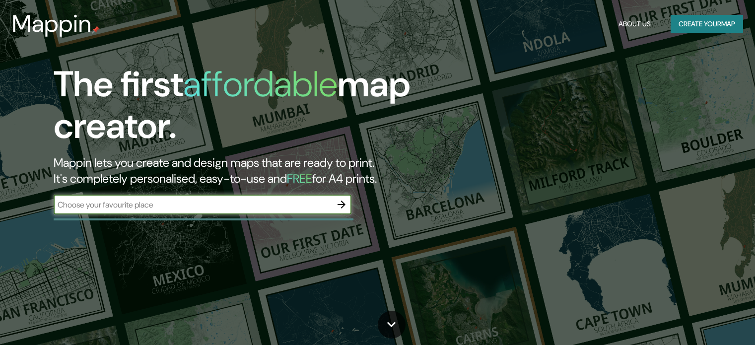  I want to click on button: About Us, so click(634, 24).